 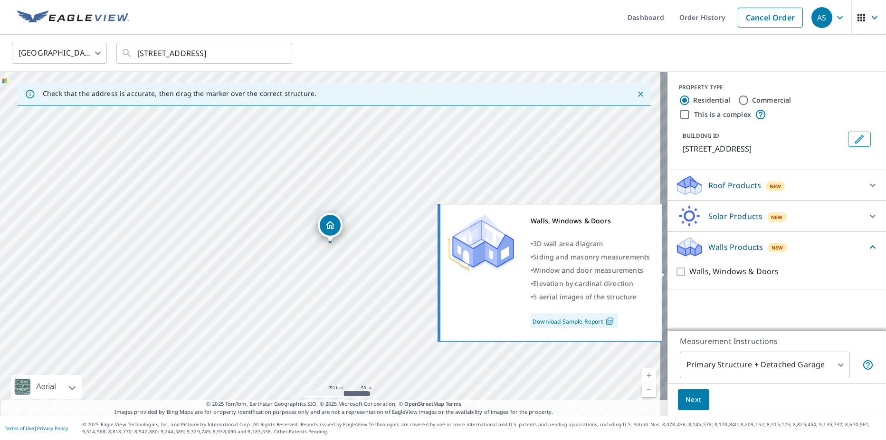 What do you see at coordinates (860, 139) in the screenshot?
I see `button: Edit building 1` at bounding box center [860, 139].